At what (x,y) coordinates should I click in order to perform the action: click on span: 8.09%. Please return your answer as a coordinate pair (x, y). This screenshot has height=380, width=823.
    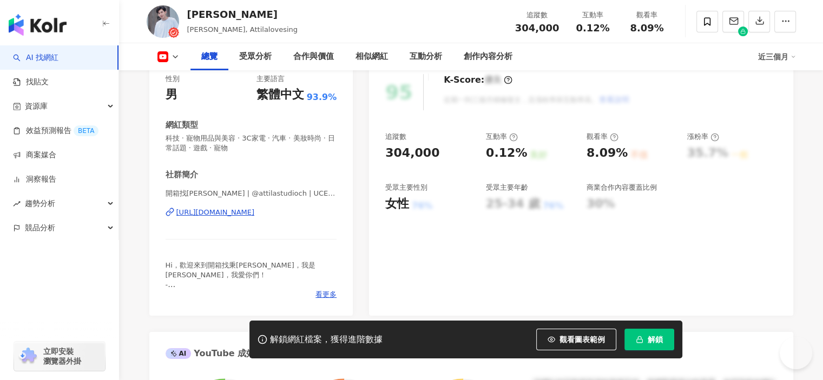
    Looking at the image, I should click on (646, 28).